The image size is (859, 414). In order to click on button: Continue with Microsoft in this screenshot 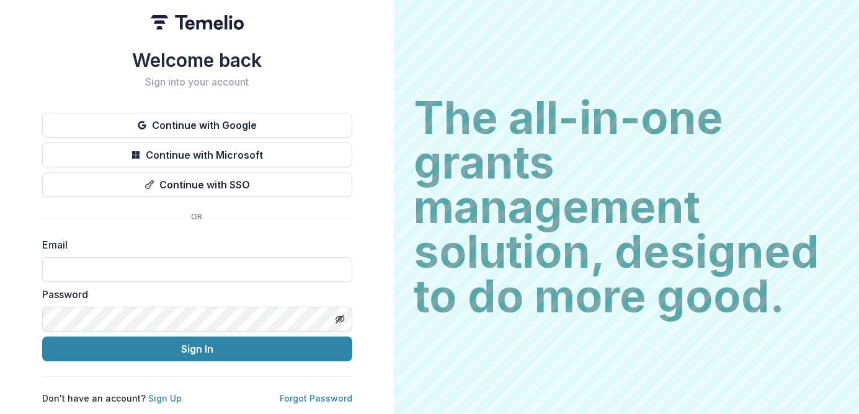, I will do `click(197, 155)`.